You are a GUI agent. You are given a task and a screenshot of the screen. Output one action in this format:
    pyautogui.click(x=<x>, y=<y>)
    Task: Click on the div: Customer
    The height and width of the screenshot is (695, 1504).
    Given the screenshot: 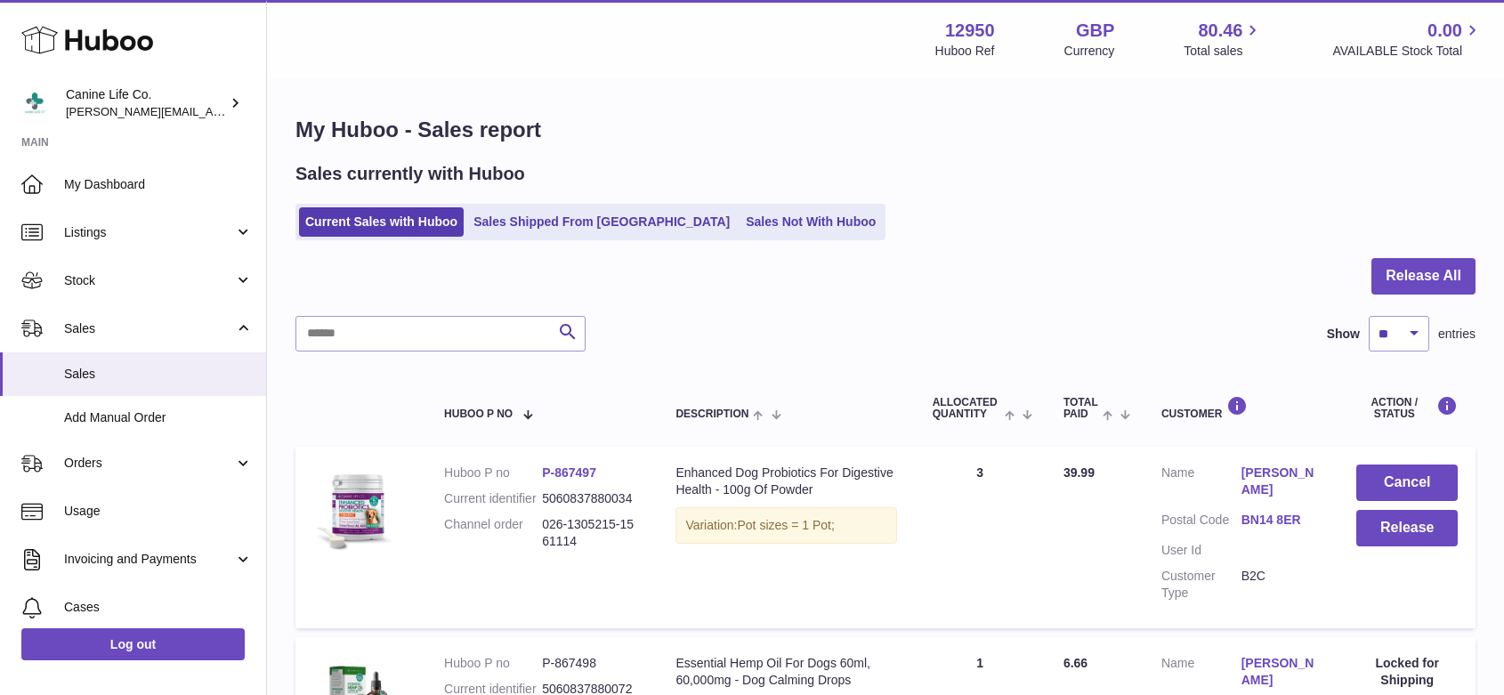 What is the action you would take?
    pyautogui.click(x=1241, y=408)
    